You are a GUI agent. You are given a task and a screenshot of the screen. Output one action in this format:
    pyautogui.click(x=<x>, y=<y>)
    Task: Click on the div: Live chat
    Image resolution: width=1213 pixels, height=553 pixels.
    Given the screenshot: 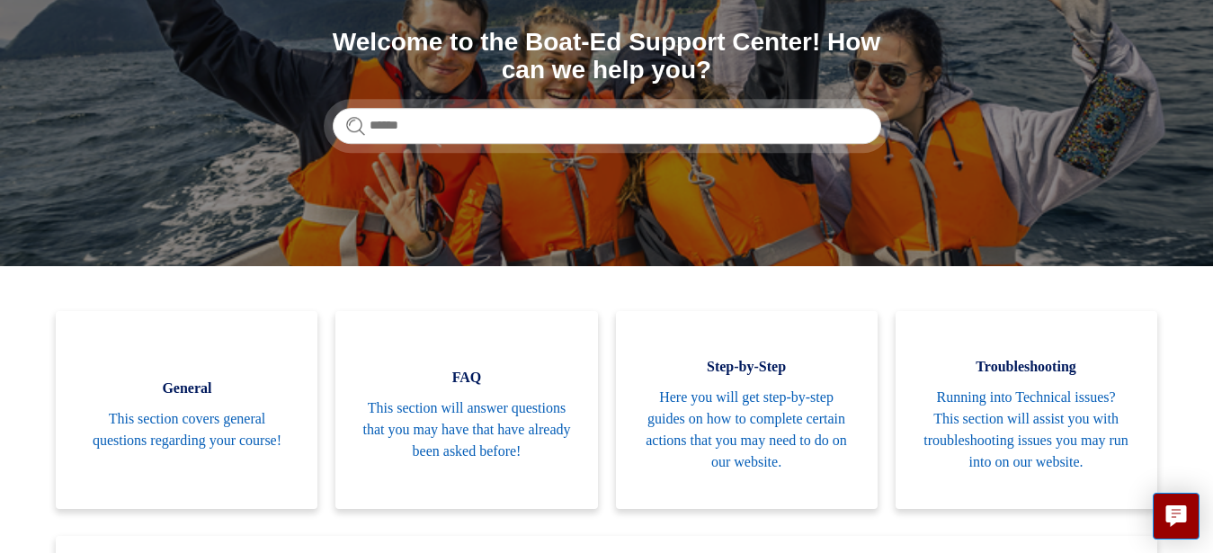 What is the action you would take?
    pyautogui.click(x=1176, y=516)
    